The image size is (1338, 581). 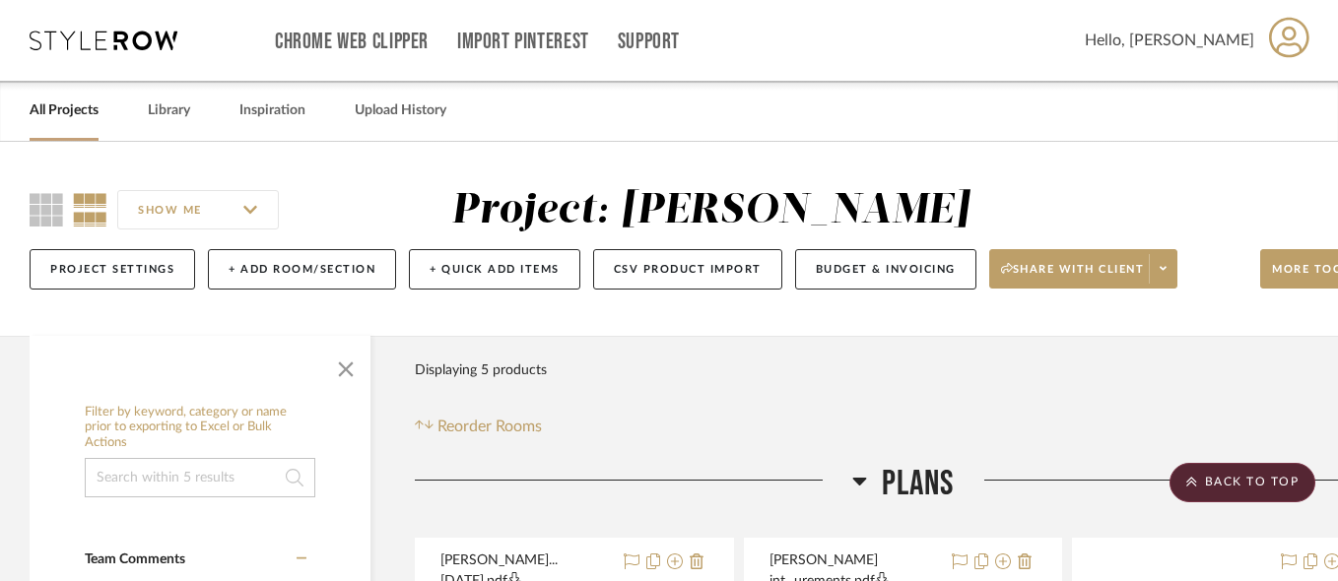 What do you see at coordinates (648, 41) in the screenshot?
I see `a: Support` at bounding box center [648, 41].